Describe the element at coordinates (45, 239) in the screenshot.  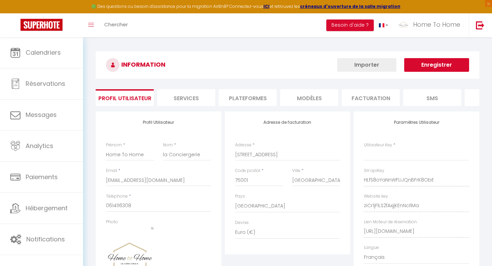
I see `span: Notifications` at that location.